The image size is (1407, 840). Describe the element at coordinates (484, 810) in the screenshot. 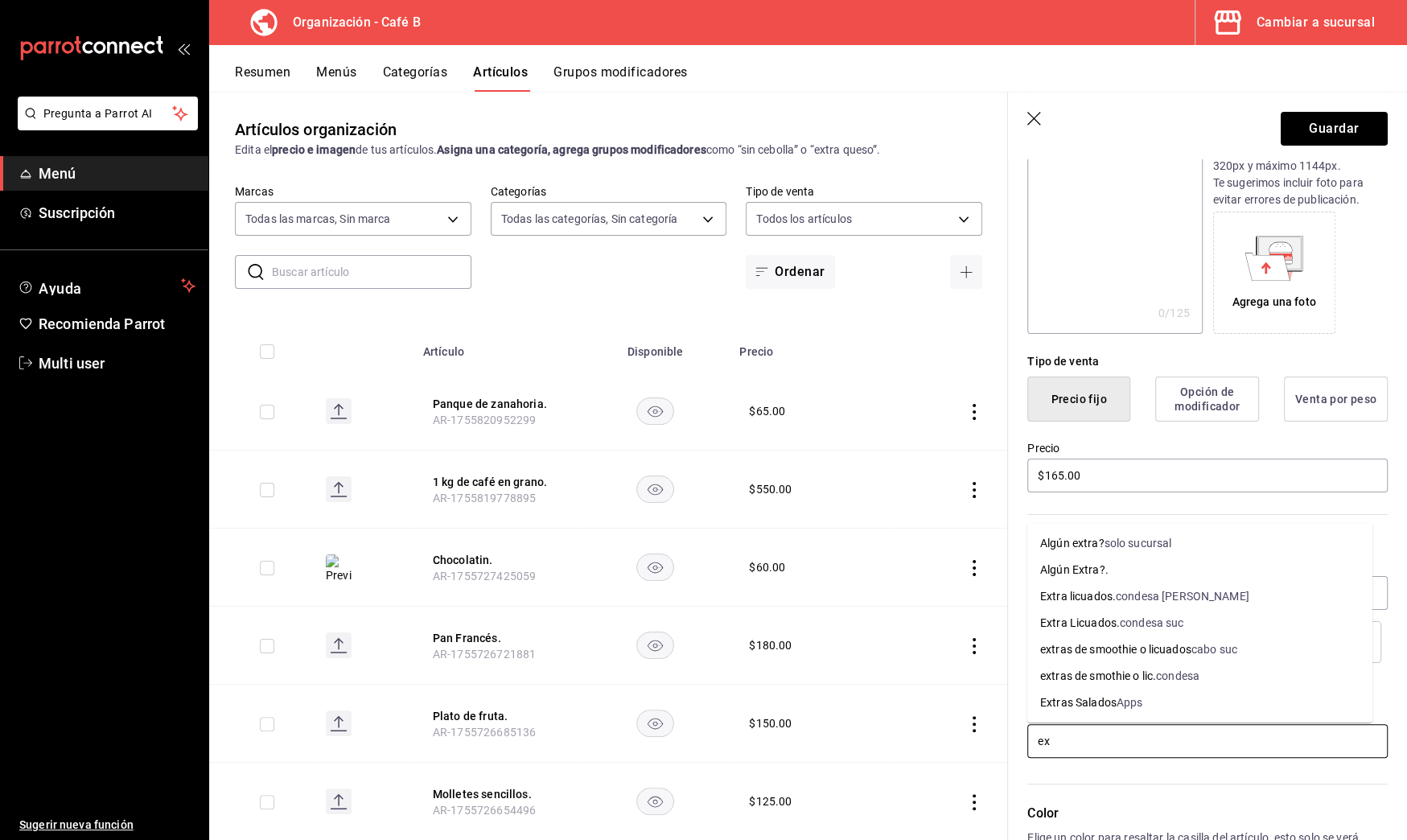

I see `span: AR-1755726654496` at that location.